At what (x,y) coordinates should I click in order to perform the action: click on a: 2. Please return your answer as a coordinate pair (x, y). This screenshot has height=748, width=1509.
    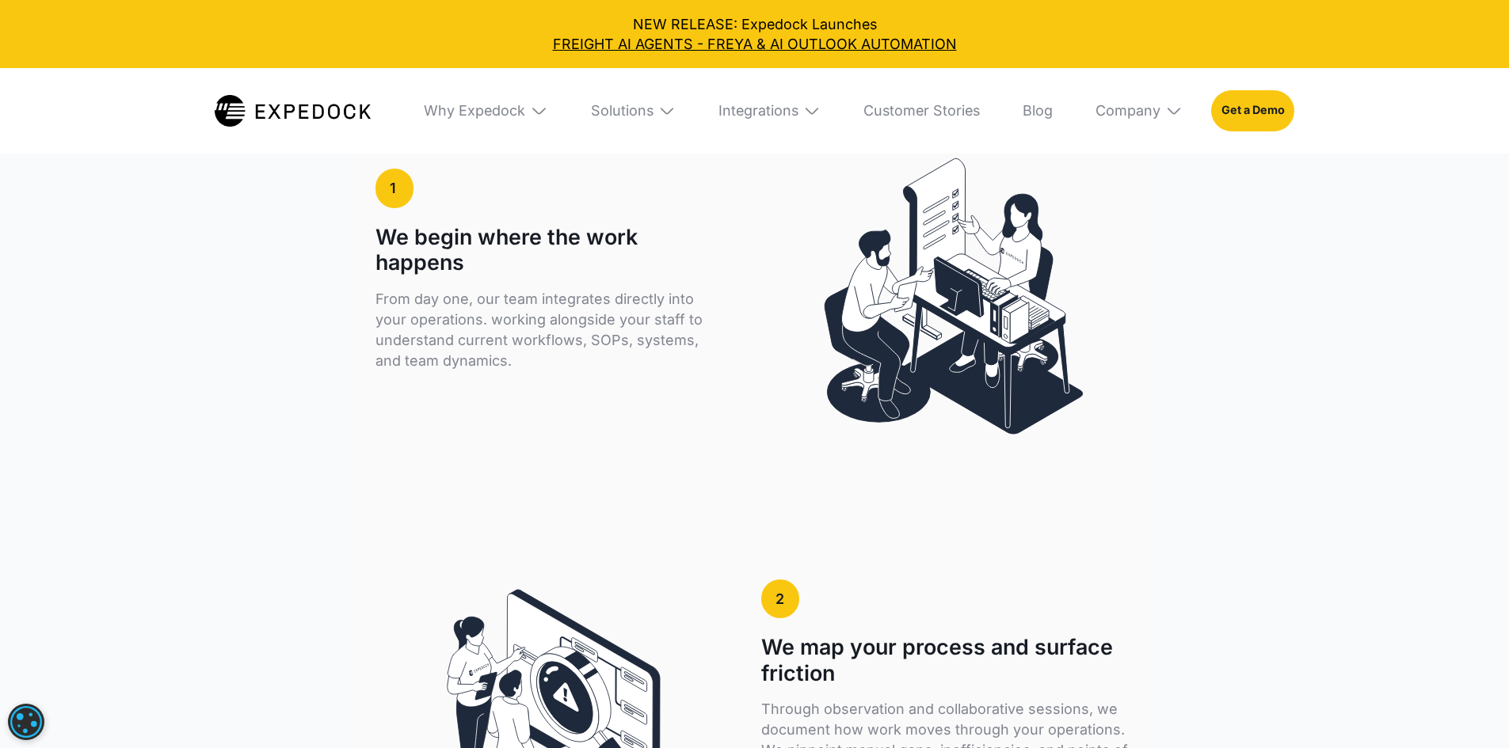
    Looking at the image, I should click on (780, 599).